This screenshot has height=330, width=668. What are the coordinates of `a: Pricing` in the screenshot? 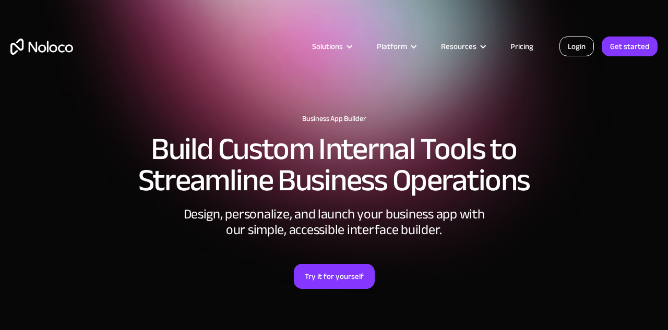 It's located at (522, 46).